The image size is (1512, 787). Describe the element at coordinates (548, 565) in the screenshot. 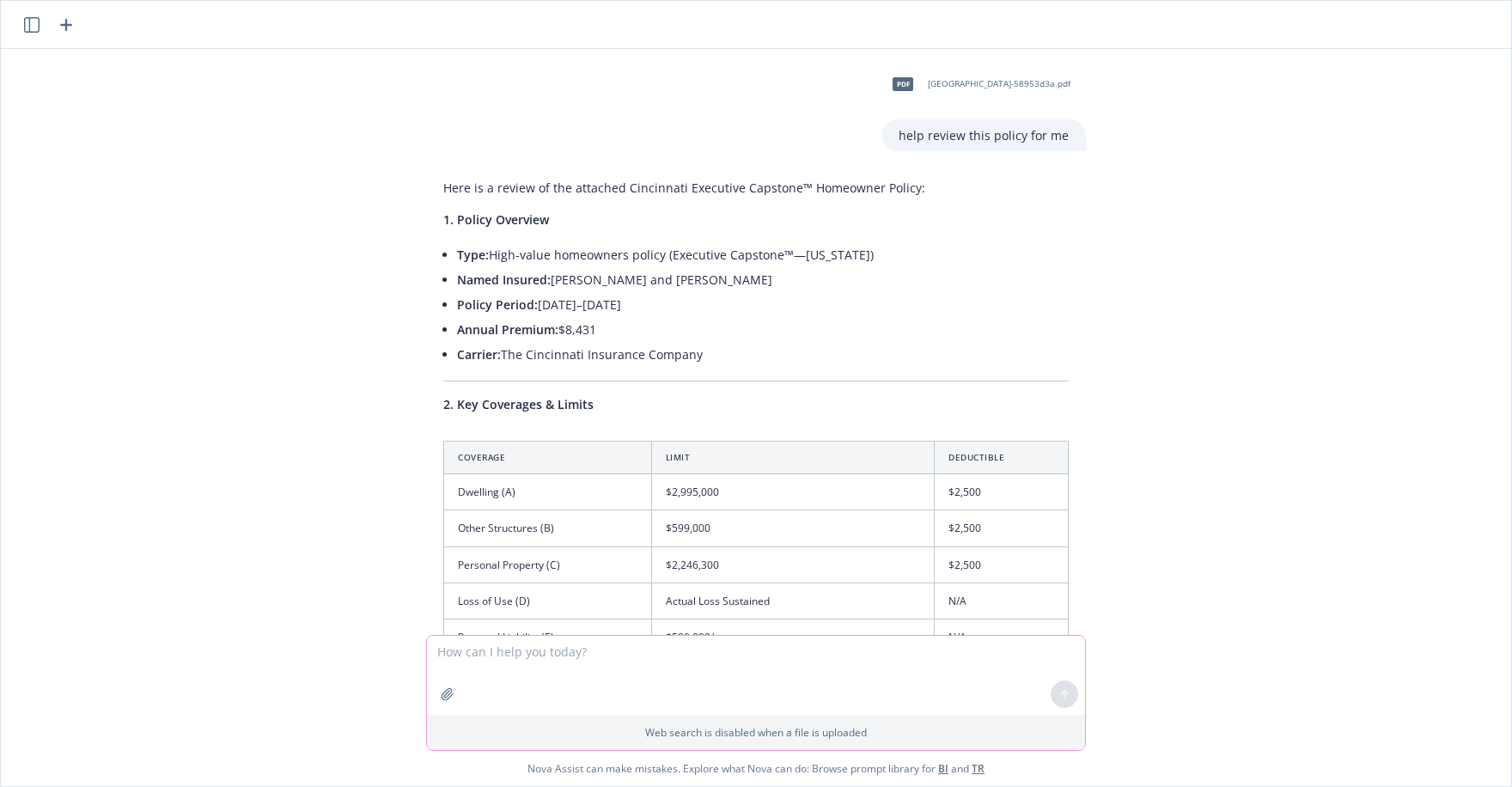

I see `td: Personal Property (C)` at that location.